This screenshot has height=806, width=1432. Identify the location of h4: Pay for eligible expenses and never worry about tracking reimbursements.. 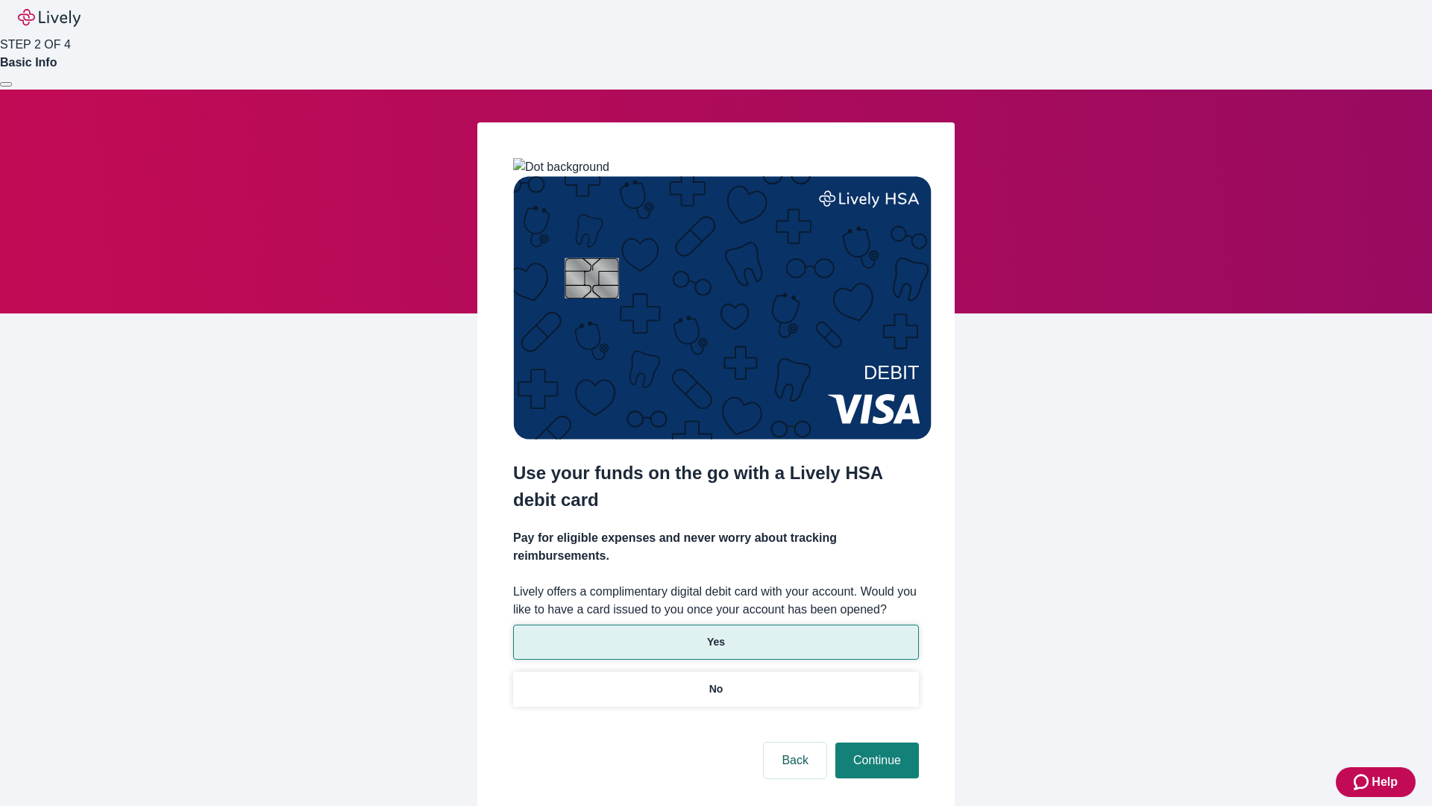
(716, 547).